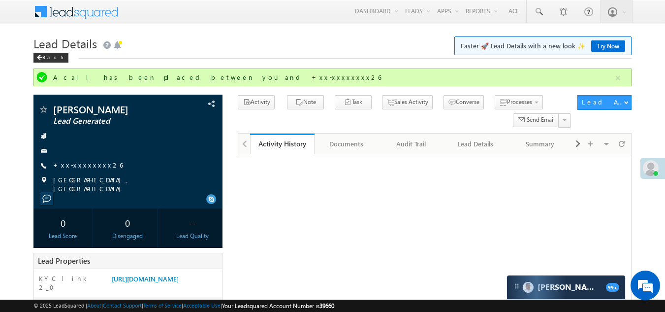 The height and width of the screenshot is (312, 665). Describe the element at coordinates (519, 101) in the screenshot. I see `span: Processes` at that location.